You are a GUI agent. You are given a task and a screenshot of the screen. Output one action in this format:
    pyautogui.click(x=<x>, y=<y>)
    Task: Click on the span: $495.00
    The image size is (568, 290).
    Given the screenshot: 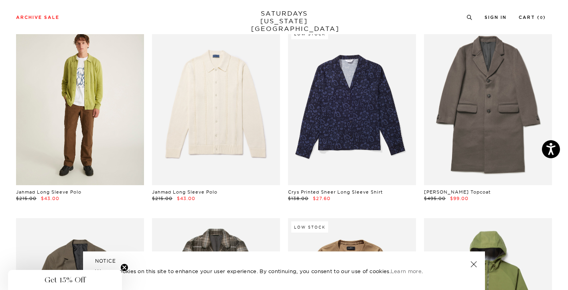 What is the action you would take?
    pyautogui.click(x=435, y=198)
    